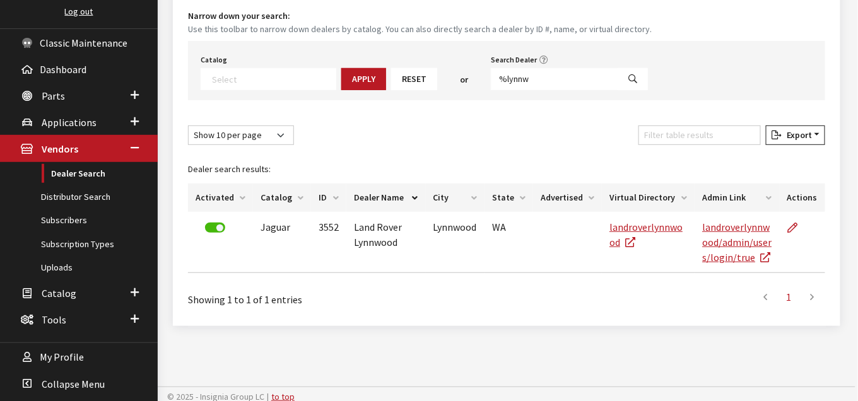 The height and width of the screenshot is (401, 858). What do you see at coordinates (53, 96) in the screenshot?
I see `span: Parts` at bounding box center [53, 96].